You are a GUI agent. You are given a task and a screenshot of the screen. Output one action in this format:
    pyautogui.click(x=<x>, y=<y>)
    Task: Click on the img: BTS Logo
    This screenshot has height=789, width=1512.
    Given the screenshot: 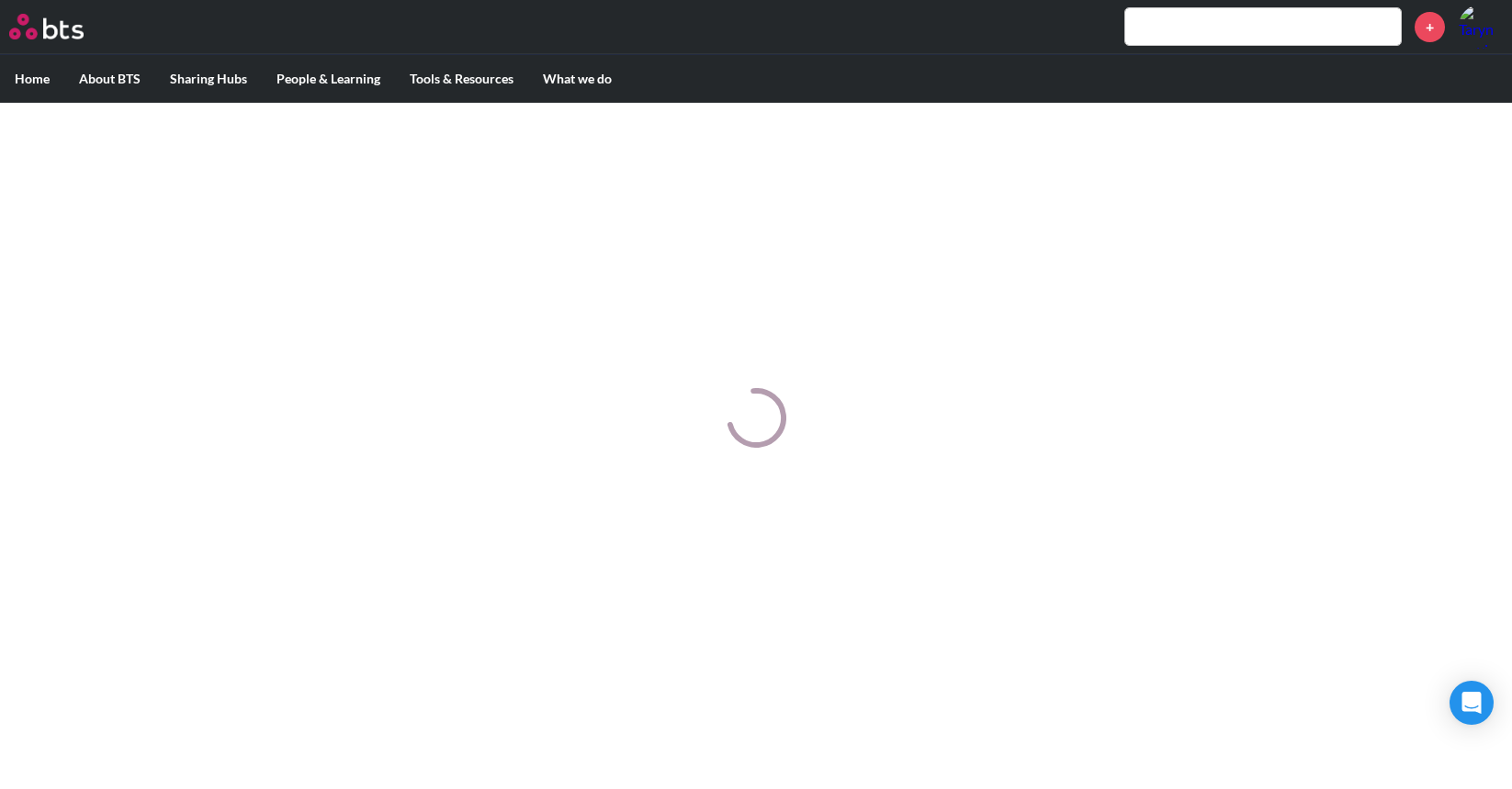 What is the action you would take?
    pyautogui.click(x=46, y=27)
    